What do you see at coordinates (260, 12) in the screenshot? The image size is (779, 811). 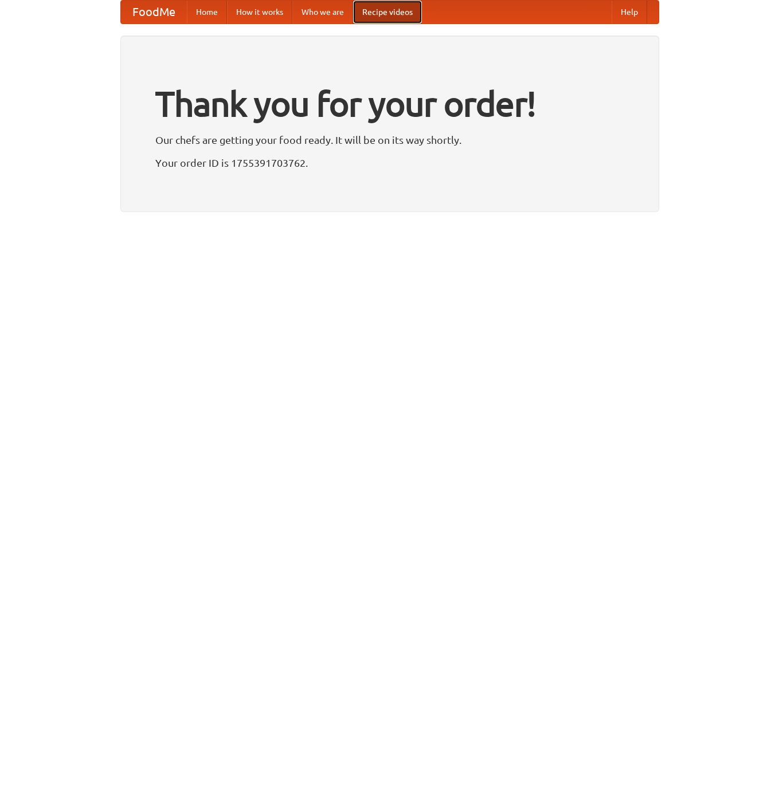 I see `a: How it works` at bounding box center [260, 12].